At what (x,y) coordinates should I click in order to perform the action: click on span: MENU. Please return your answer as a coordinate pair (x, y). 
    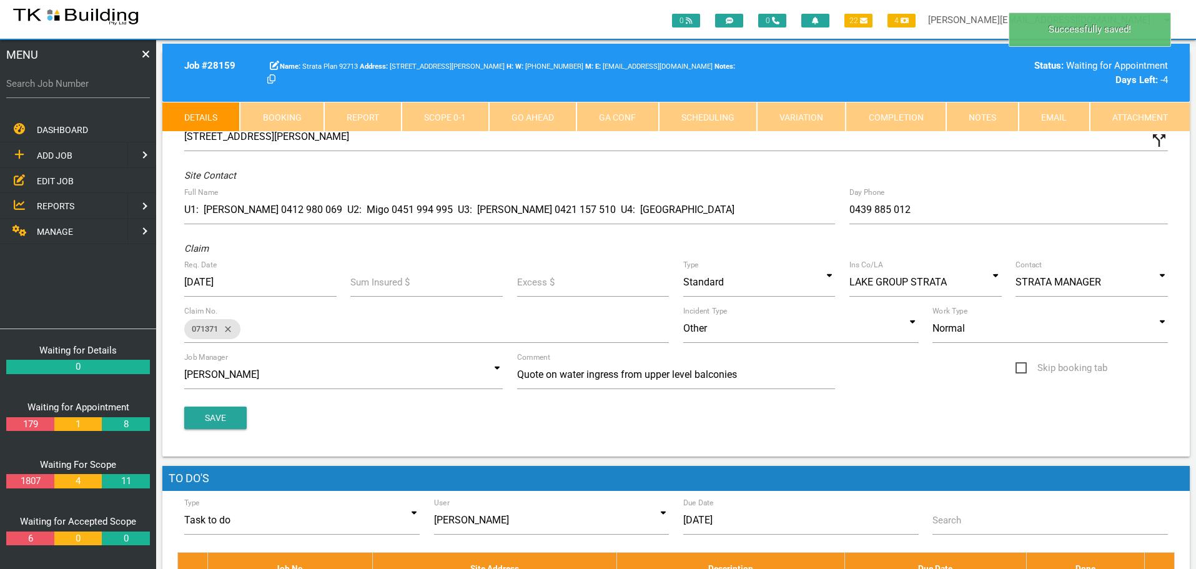
    Looking at the image, I should click on (22, 54).